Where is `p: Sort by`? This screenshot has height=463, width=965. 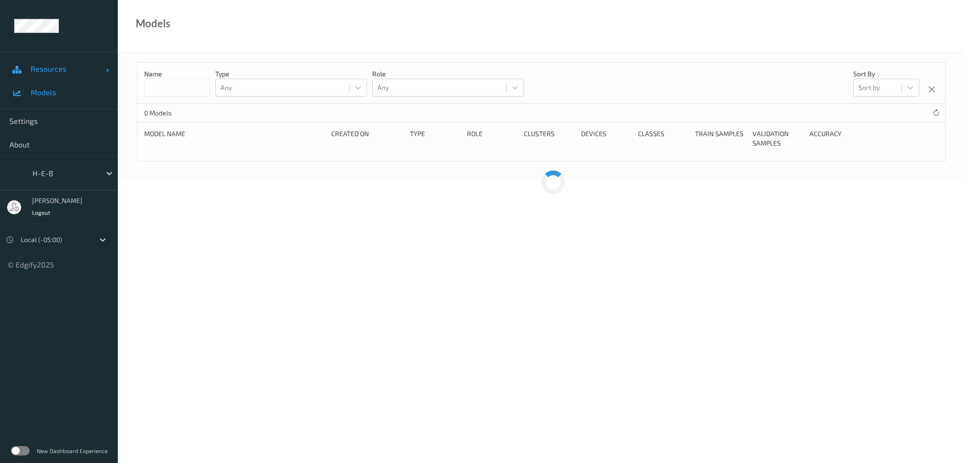
p: Sort by is located at coordinates (886, 74).